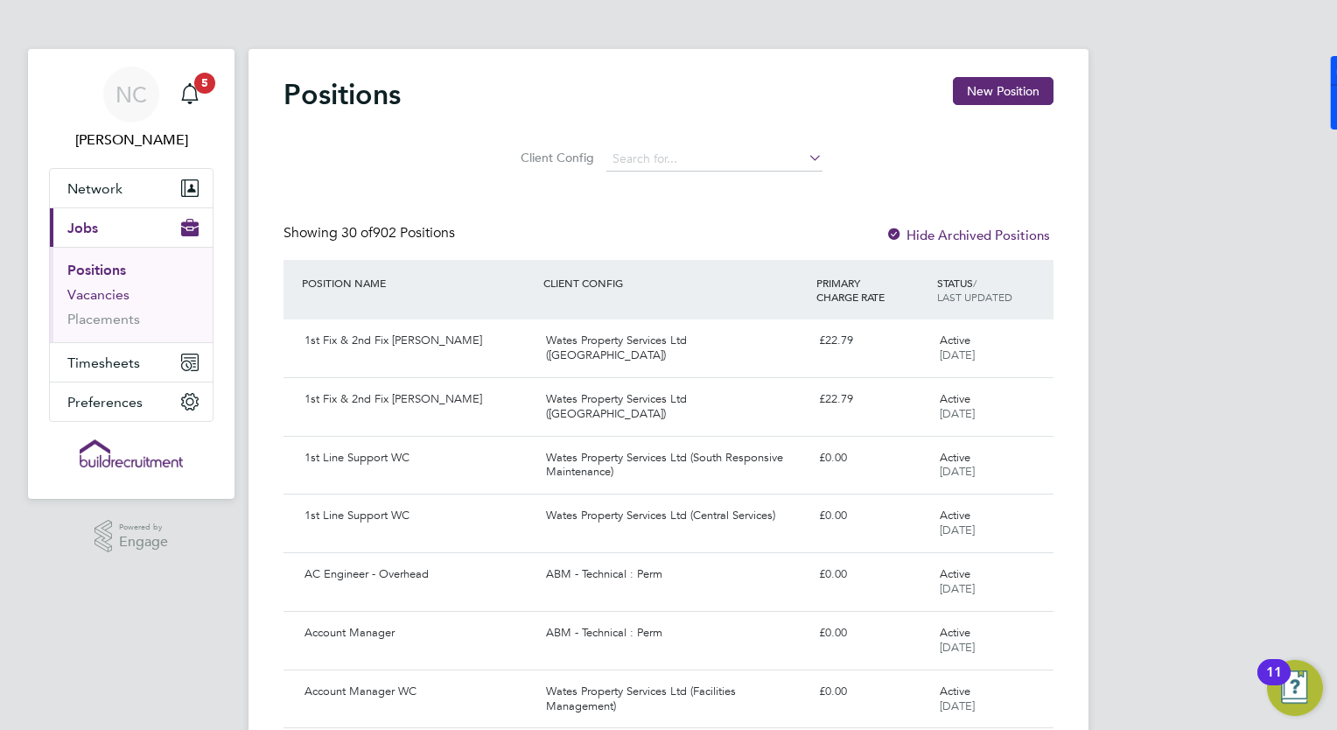 The image size is (1337, 730). I want to click on span: Preferences, so click(105, 402).